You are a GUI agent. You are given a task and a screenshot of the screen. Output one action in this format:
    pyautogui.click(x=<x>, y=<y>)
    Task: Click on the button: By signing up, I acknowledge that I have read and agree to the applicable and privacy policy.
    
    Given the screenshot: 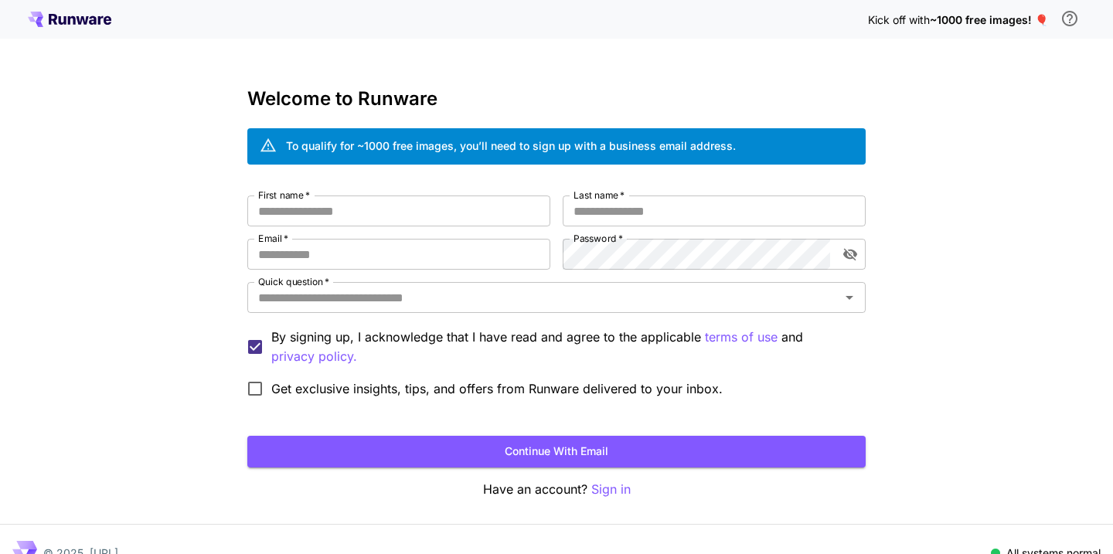 What is the action you would take?
    pyautogui.click(x=741, y=337)
    